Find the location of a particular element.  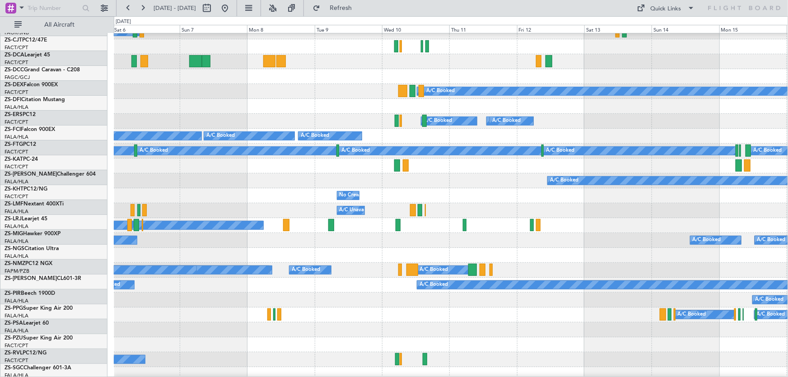

div: Tue 9 is located at coordinates (348, 29).